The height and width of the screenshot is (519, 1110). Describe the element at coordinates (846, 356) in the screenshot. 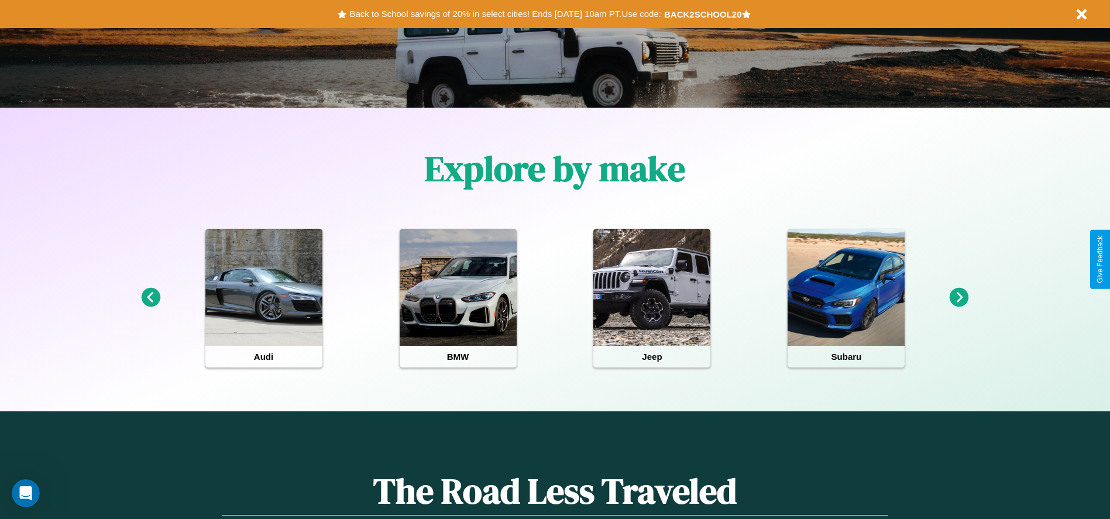

I see `h4: Subaru` at that location.